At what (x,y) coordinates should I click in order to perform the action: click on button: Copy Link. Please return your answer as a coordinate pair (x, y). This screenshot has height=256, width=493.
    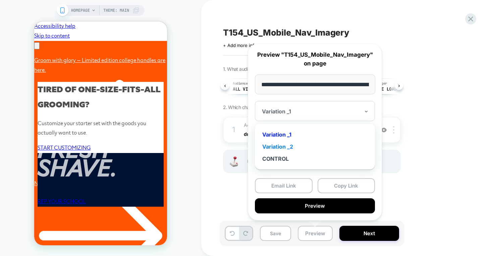
    Looking at the image, I should click on (346, 185).